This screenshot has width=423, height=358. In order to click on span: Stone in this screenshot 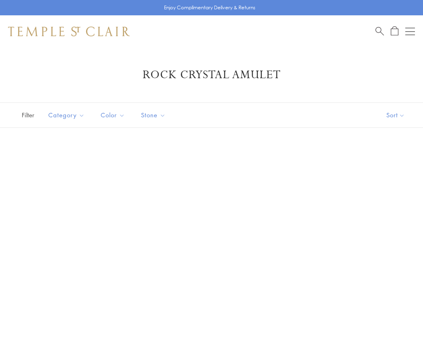, I will do `click(154, 115)`.